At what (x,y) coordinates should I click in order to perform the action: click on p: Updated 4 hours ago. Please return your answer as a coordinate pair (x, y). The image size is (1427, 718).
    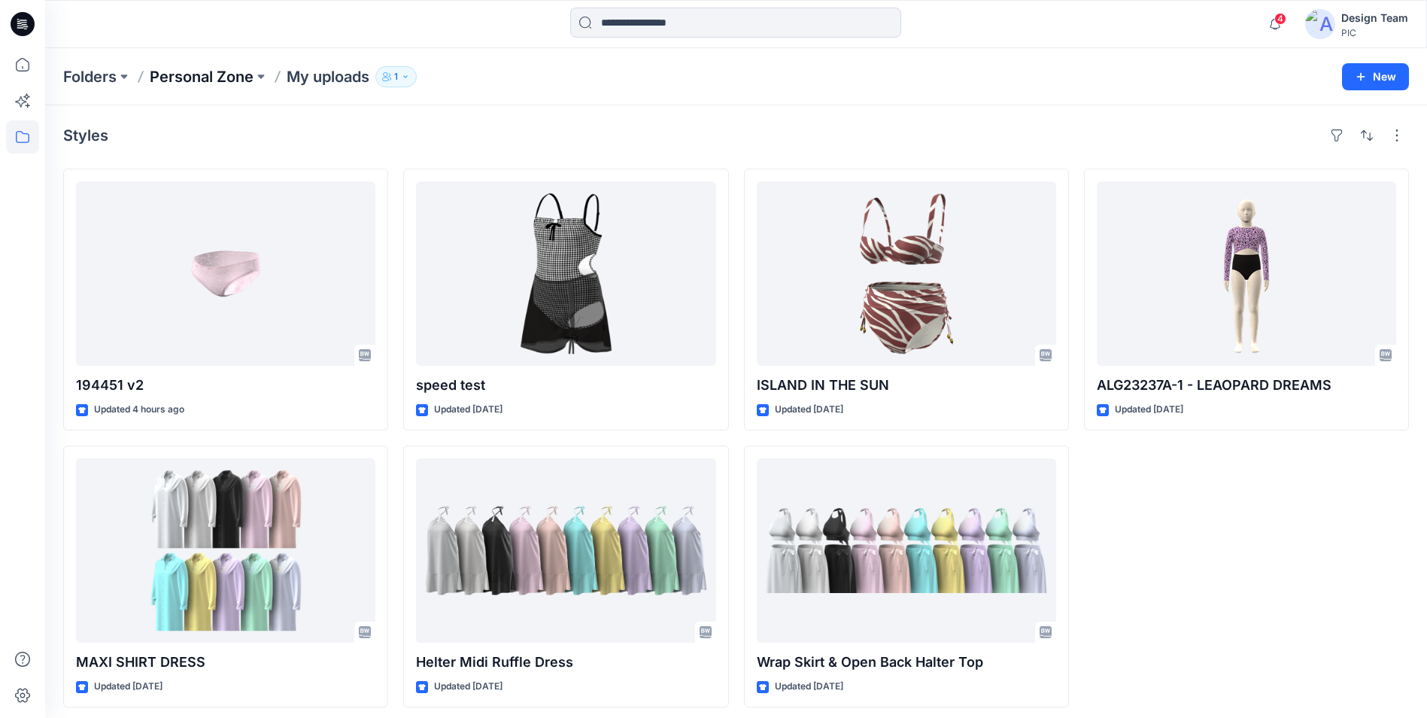
    Looking at the image, I should click on (139, 409).